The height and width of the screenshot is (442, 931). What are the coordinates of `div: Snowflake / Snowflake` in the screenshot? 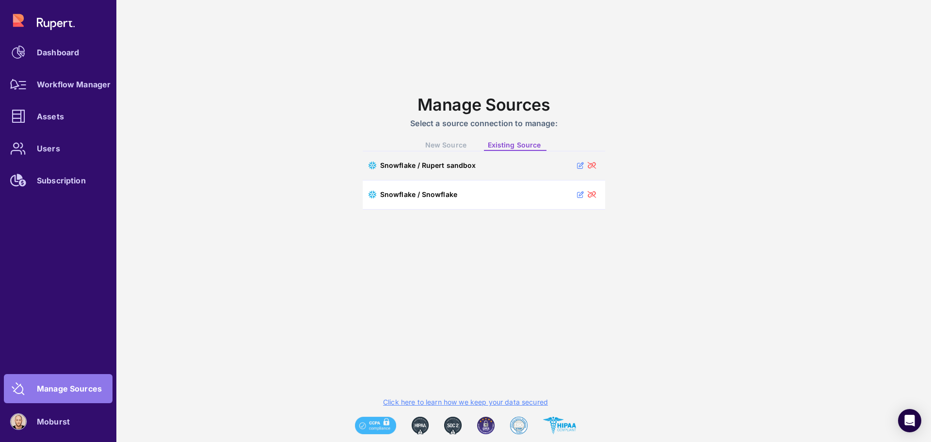 It's located at (419, 195).